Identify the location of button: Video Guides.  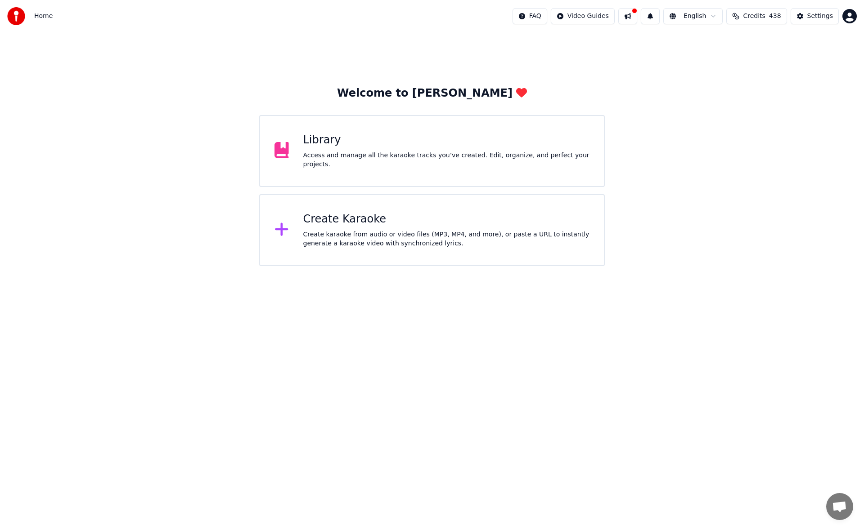
(583, 16).